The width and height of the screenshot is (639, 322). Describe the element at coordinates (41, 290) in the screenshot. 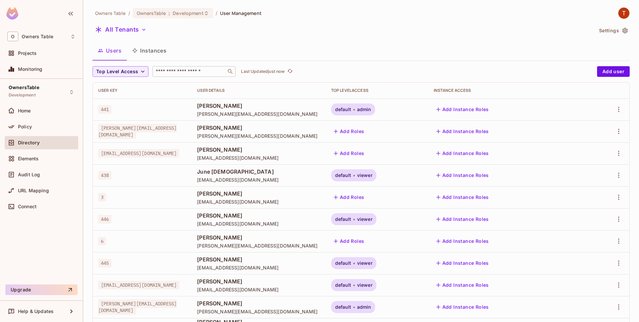

I see `button: Upgrade` at that location.